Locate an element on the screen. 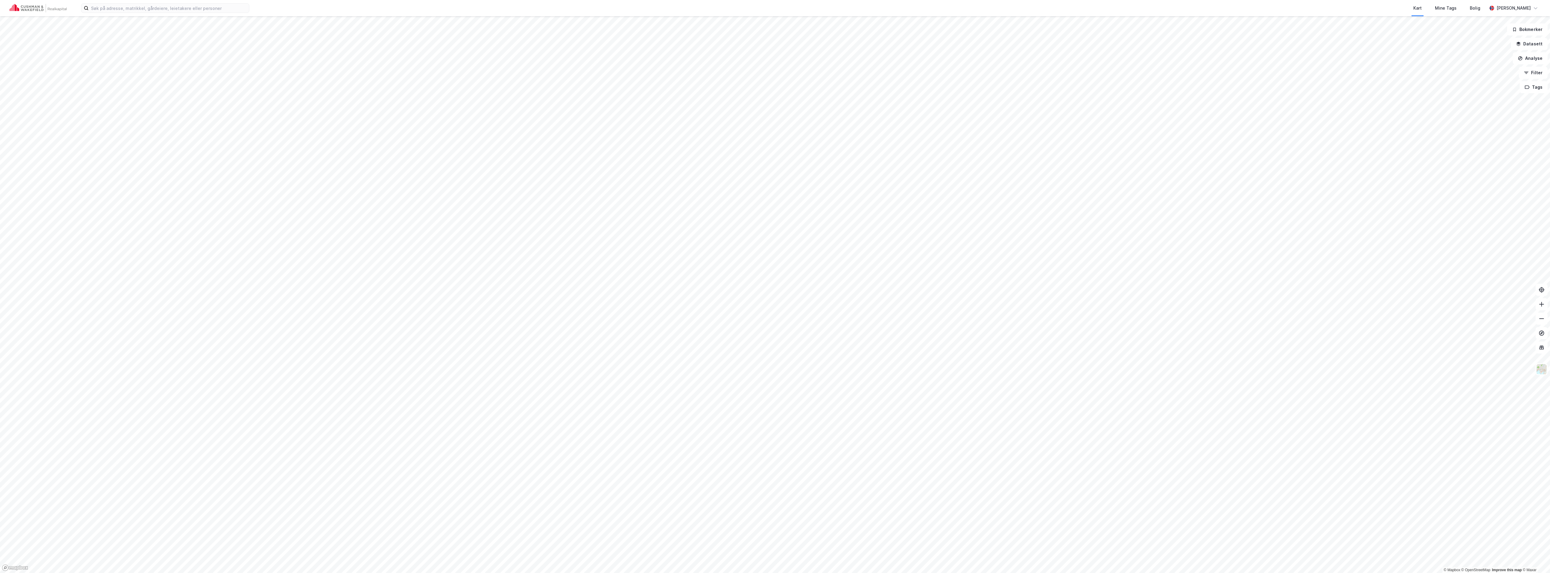  img: Z is located at coordinates (1542, 369).